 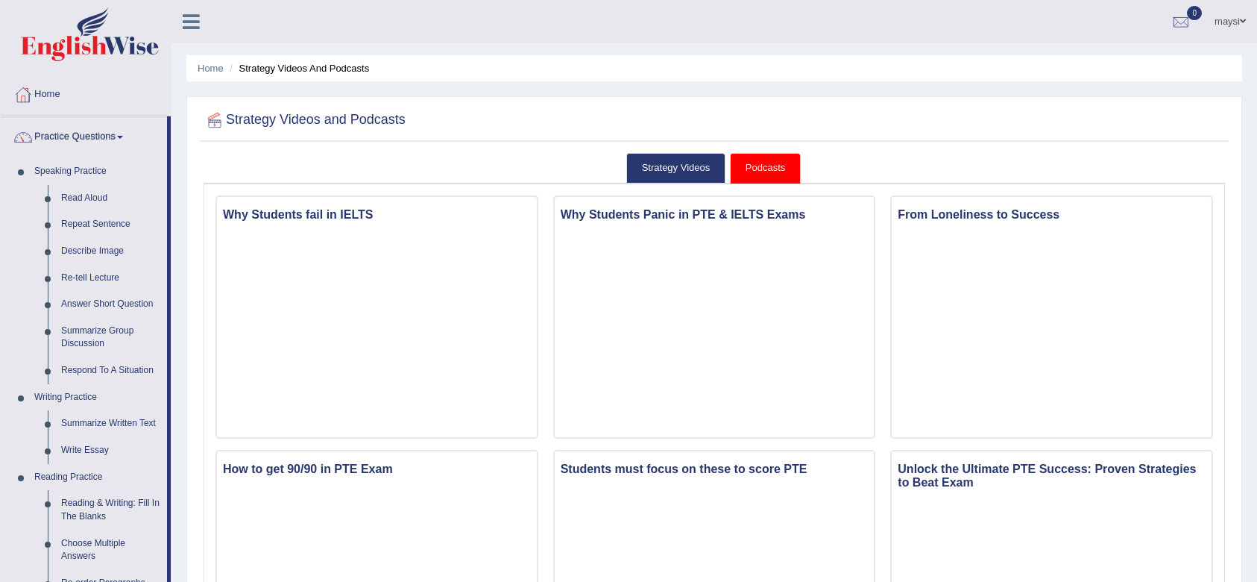 What do you see at coordinates (110, 304) in the screenshot?
I see `a: Answer Short Question` at bounding box center [110, 304].